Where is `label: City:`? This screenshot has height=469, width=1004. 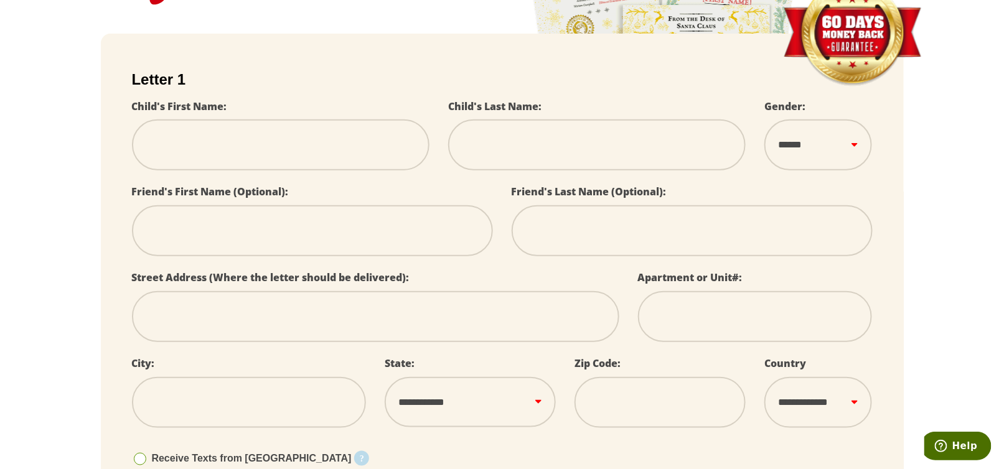
label: City: is located at coordinates (143, 363).